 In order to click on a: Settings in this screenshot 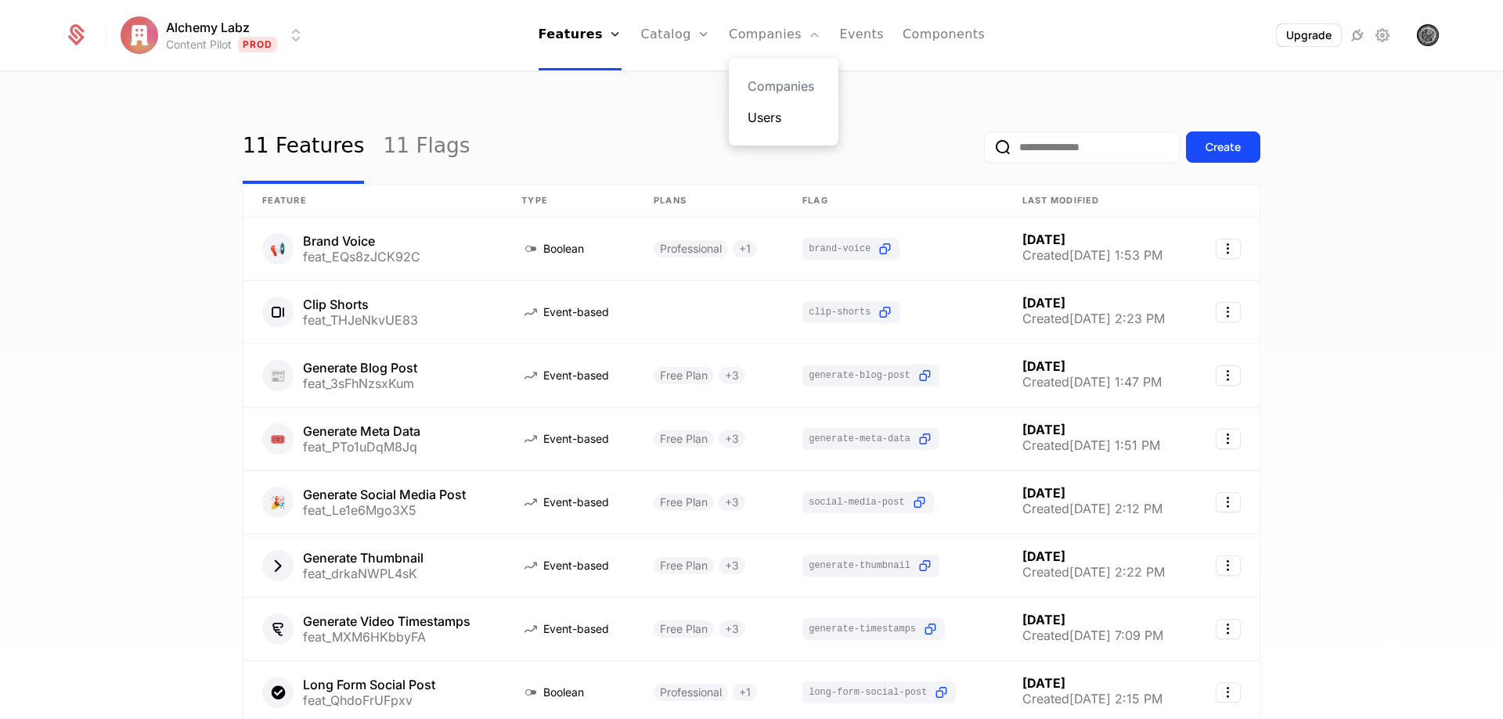, I will do `click(1382, 35)`.